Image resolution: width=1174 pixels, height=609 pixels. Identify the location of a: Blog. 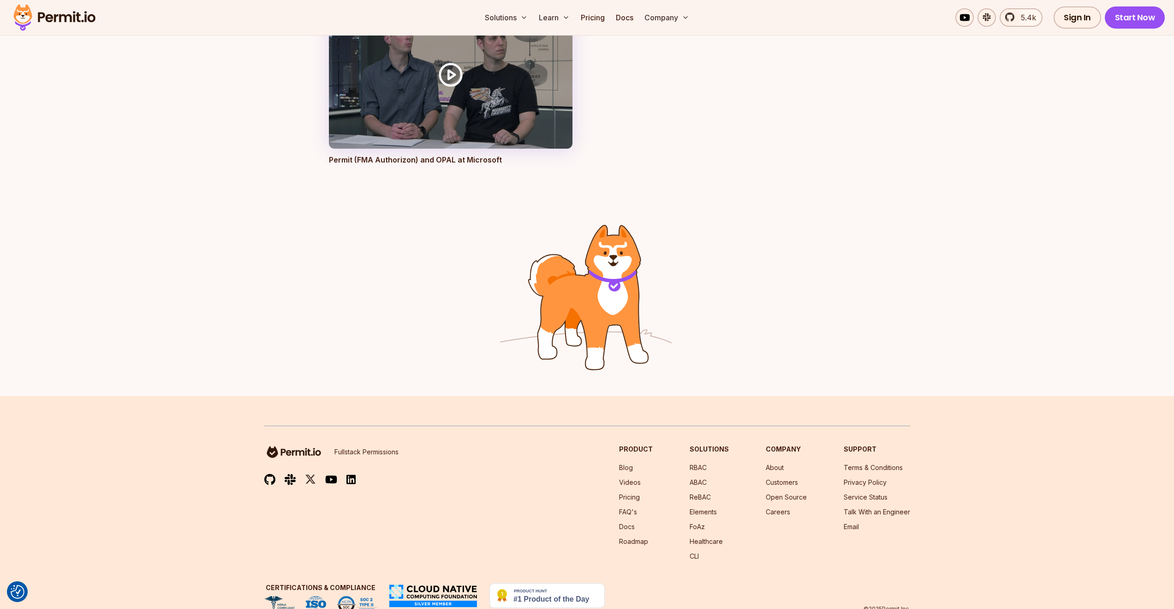
(626, 467).